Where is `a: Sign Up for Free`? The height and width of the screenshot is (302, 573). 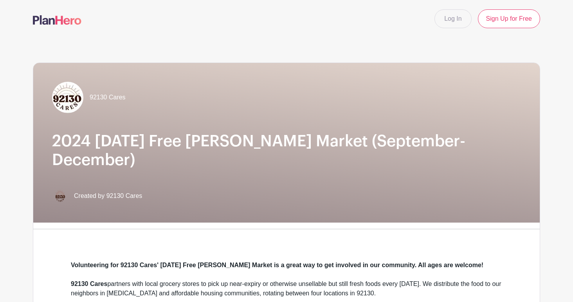
a: Sign Up for Free is located at coordinates (509, 19).